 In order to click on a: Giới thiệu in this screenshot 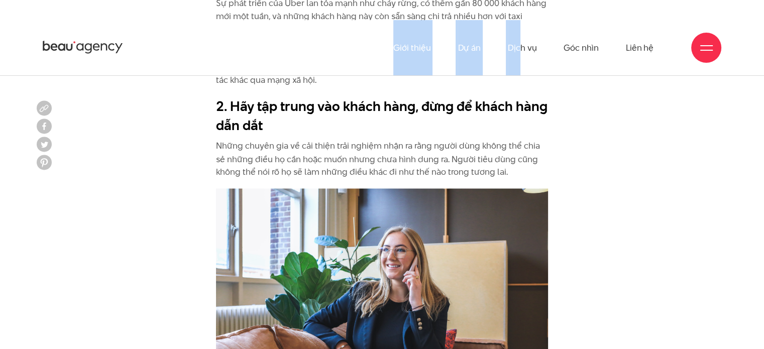, I will do `click(412, 48)`.